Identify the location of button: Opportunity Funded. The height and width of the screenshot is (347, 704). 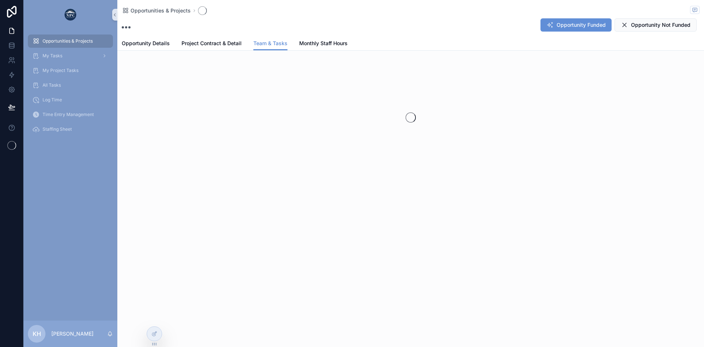
(576, 25).